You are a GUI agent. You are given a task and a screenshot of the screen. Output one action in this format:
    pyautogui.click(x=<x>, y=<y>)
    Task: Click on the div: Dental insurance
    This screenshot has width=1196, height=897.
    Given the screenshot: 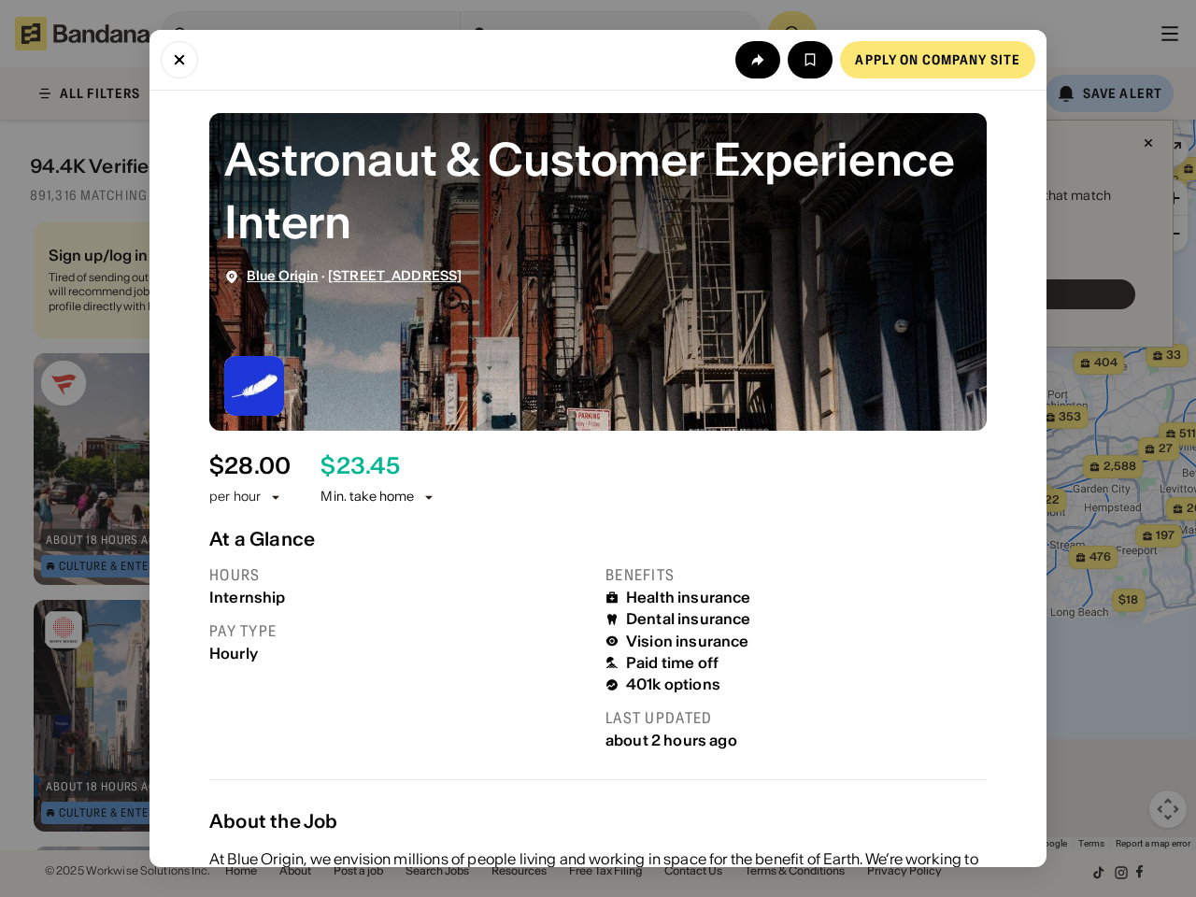 What is the action you would take?
    pyautogui.click(x=689, y=619)
    